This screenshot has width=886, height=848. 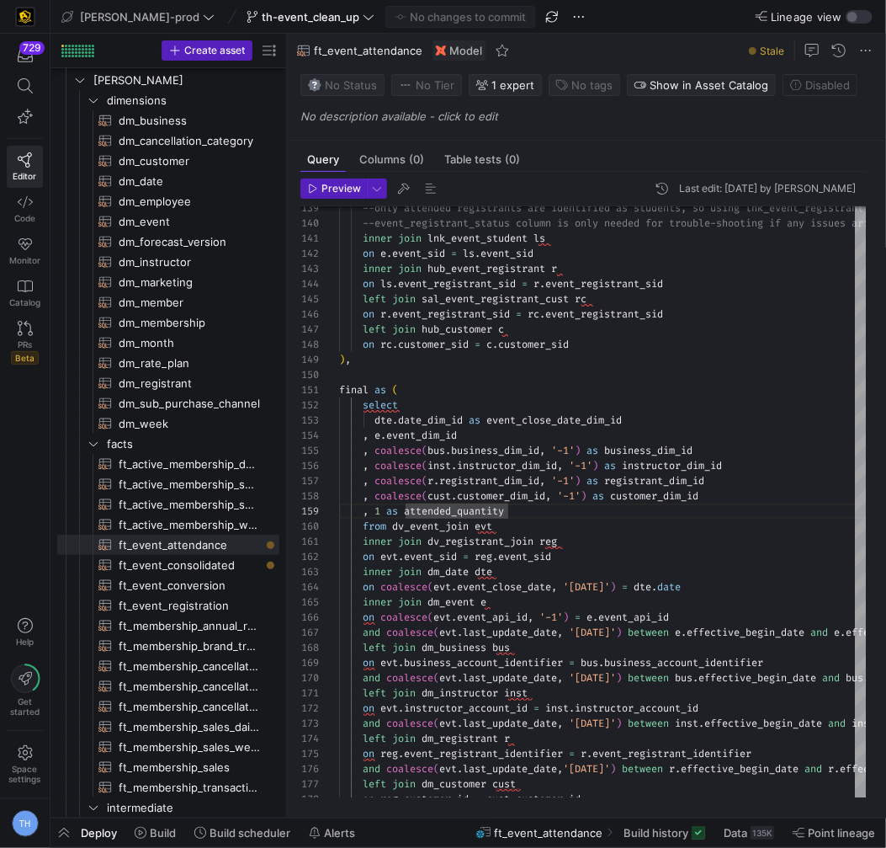 What do you see at coordinates (168, 545) in the screenshot?
I see `a: ft_event_attendance​​​​​​​​​​` at bounding box center [168, 545].